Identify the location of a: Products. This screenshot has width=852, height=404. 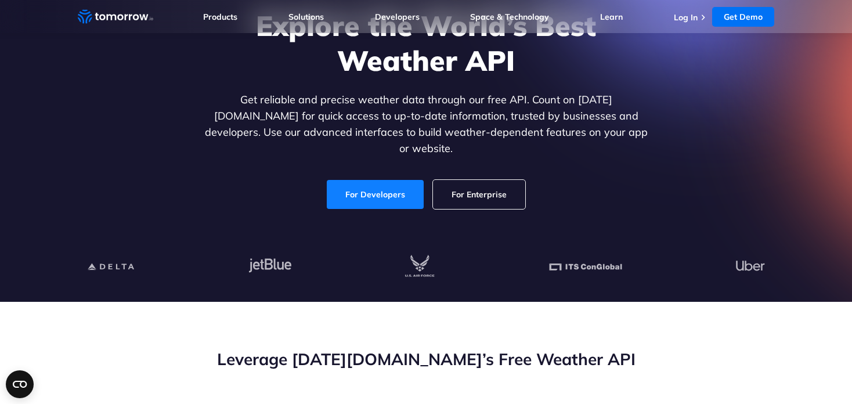
(220, 17).